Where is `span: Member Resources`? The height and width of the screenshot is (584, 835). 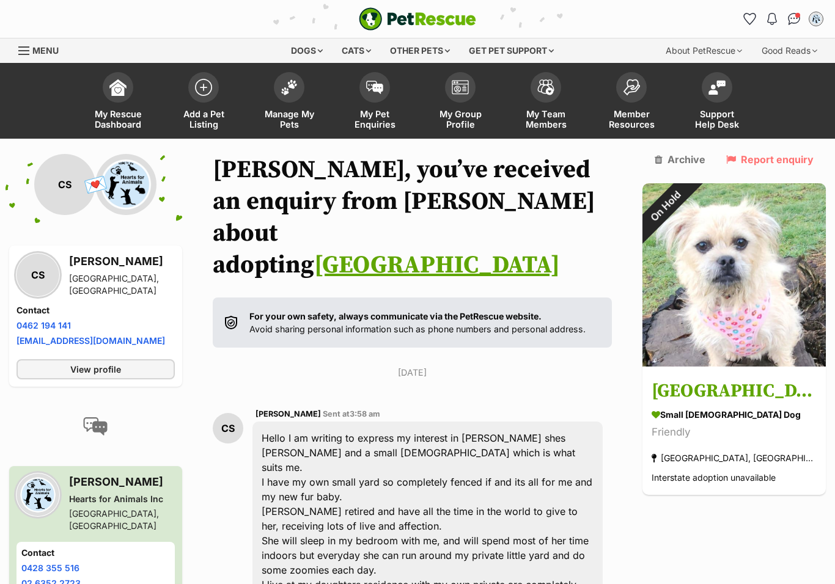
span: Member Resources is located at coordinates (631, 119).